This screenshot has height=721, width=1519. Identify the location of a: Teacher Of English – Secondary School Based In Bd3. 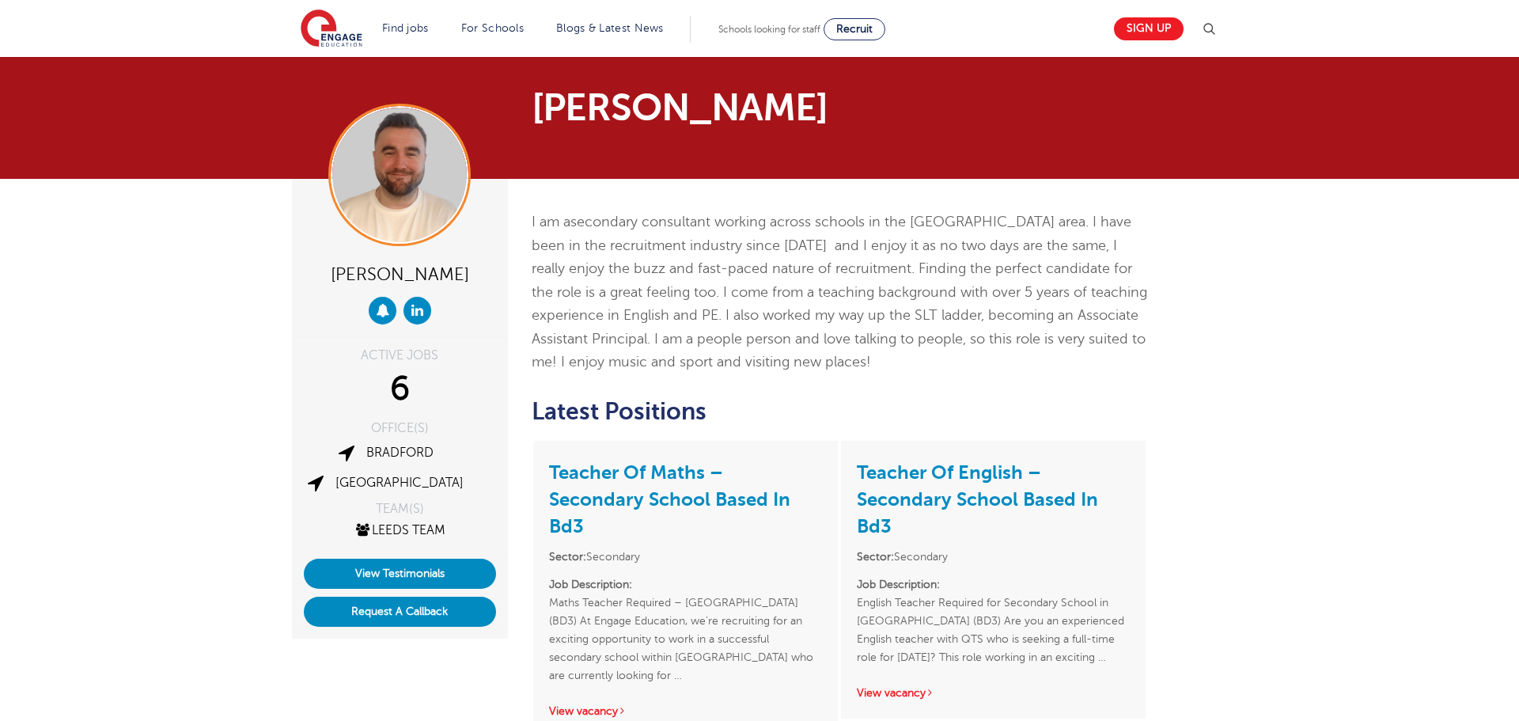
(977, 499).